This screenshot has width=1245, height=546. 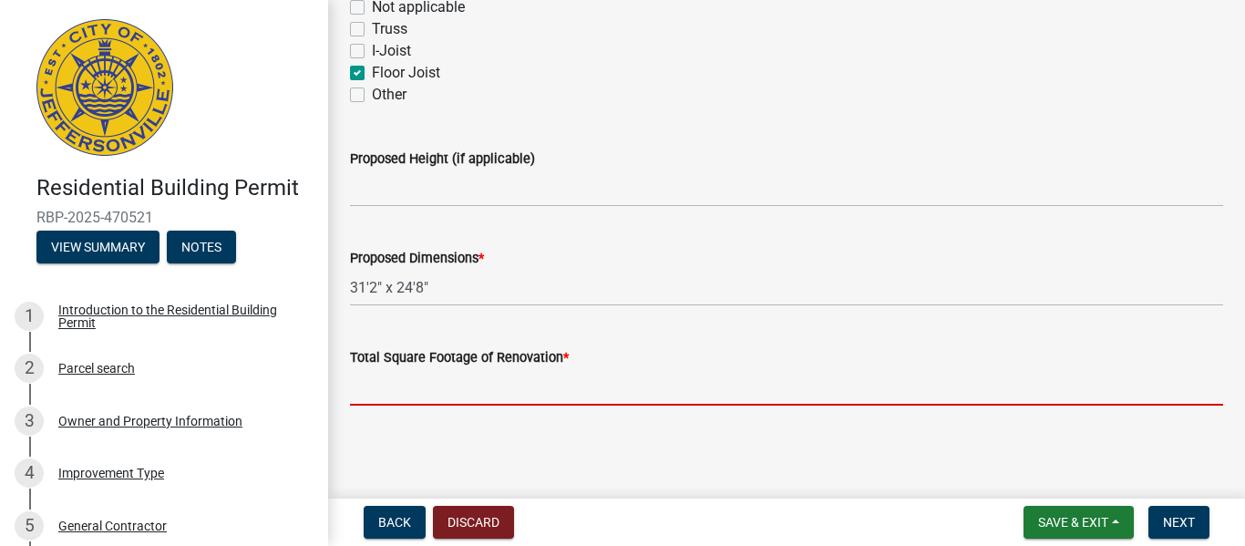 What do you see at coordinates (98, 247) in the screenshot?
I see `button: View Summary` at bounding box center [98, 247].